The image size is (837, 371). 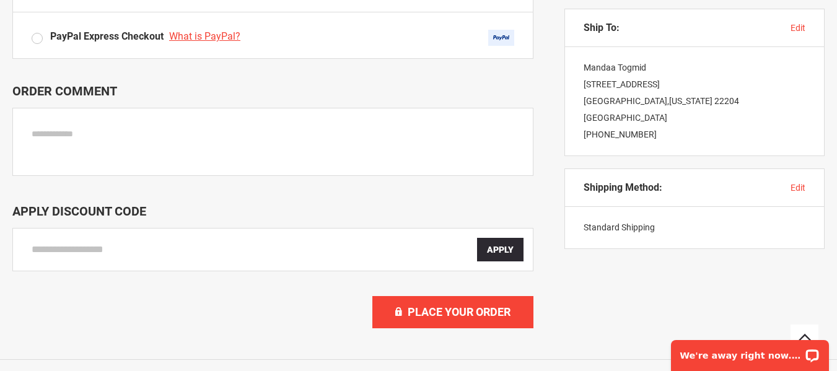 I want to click on span: PayPal Express Checkout, so click(x=107, y=36).